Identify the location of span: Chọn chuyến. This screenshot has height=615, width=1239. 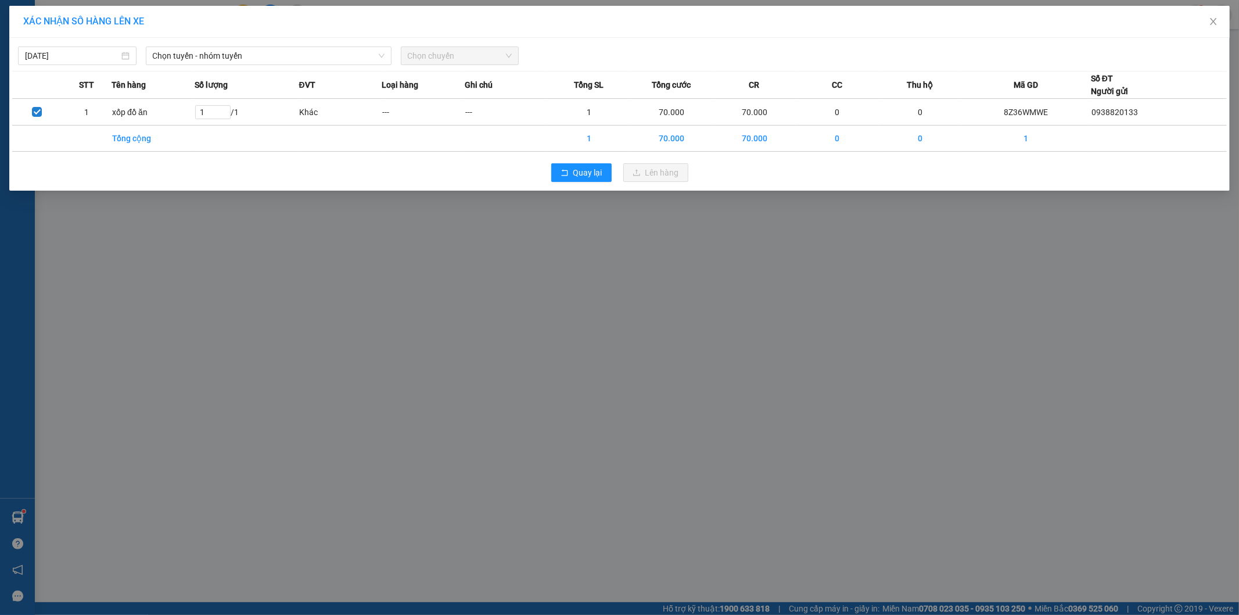
(460, 56).